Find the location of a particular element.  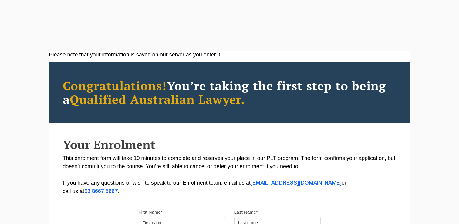

p: This enrolment form will take 10 minutes to complete and reserves your place in our PLT program. ... is located at coordinates (229, 175).